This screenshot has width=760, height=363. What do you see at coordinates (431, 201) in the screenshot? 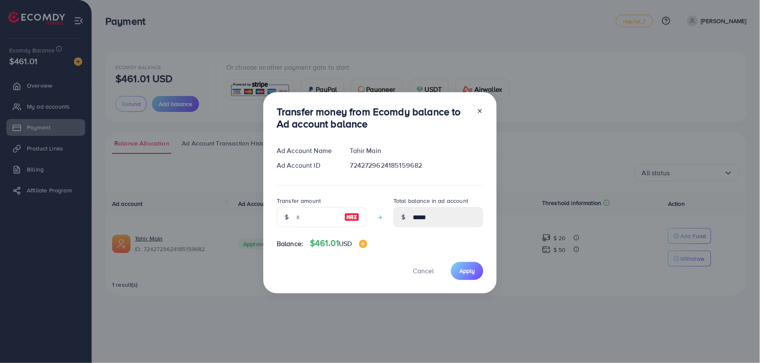
I see `label: Total balance in ad account` at bounding box center [431, 201].